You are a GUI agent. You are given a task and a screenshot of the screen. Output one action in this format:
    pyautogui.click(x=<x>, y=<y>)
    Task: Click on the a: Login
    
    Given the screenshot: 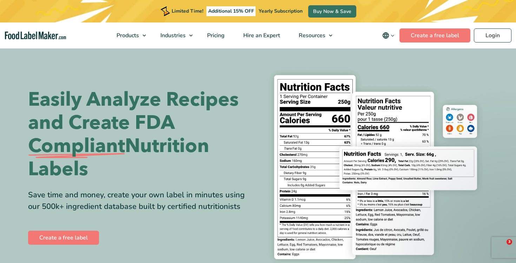 What is the action you would take?
    pyautogui.click(x=493, y=35)
    